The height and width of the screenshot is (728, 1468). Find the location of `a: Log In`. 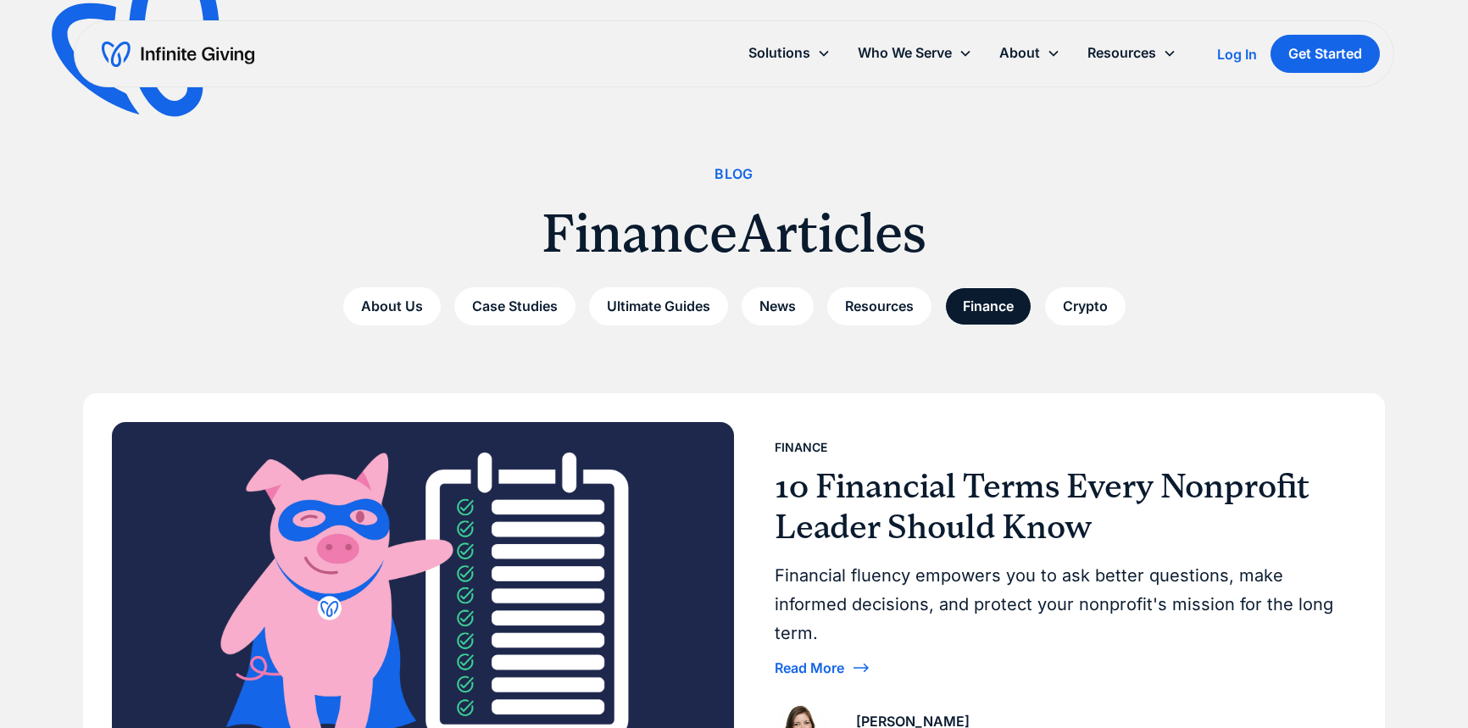

a: Log In is located at coordinates (1237, 54).